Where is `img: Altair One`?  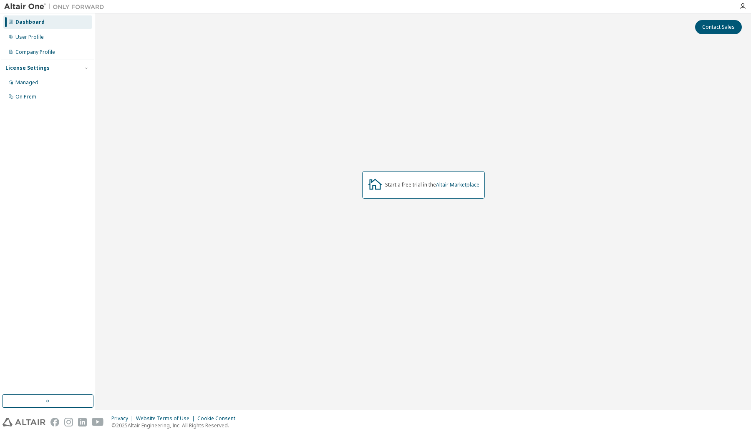
img: Altair One is located at coordinates (56, 7).